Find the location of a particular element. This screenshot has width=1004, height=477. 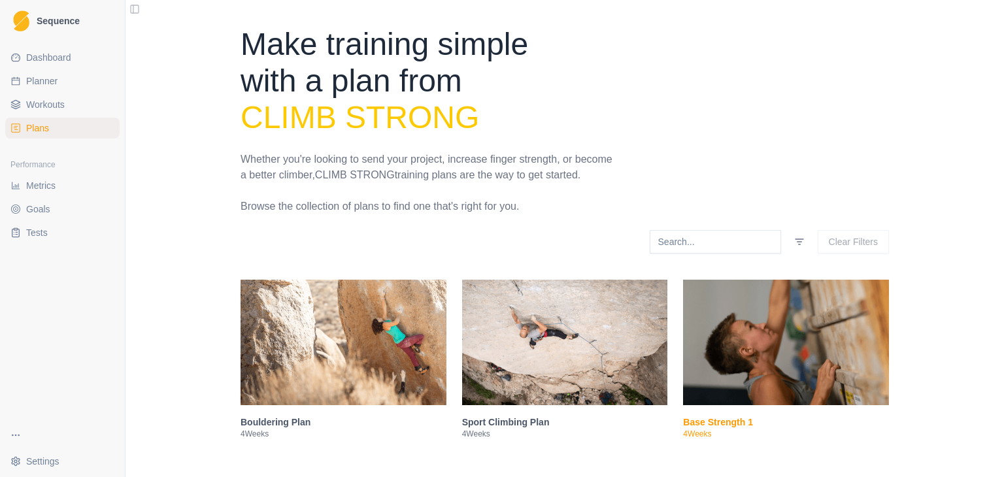

span: Plans is located at coordinates (37, 128).